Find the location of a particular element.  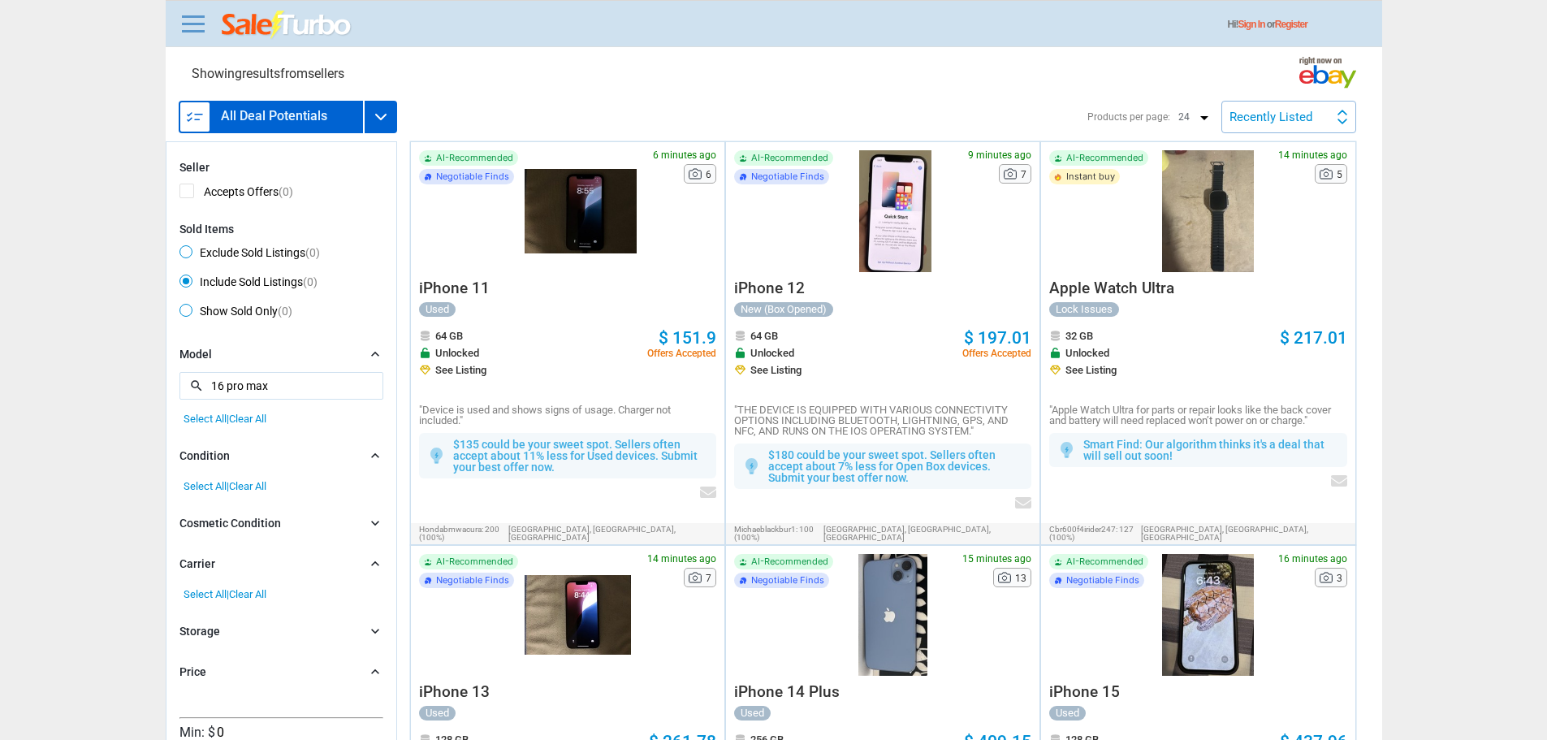

span: Apple Watch Ultra is located at coordinates (1112, 288).